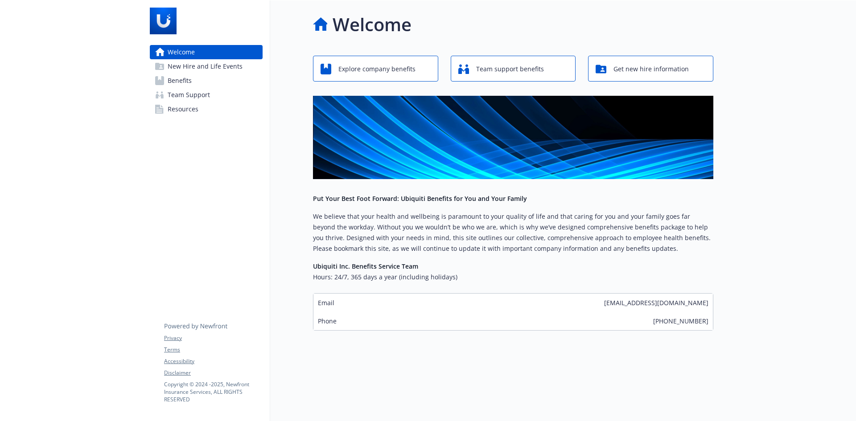  I want to click on img: overview page banner, so click(513, 137).